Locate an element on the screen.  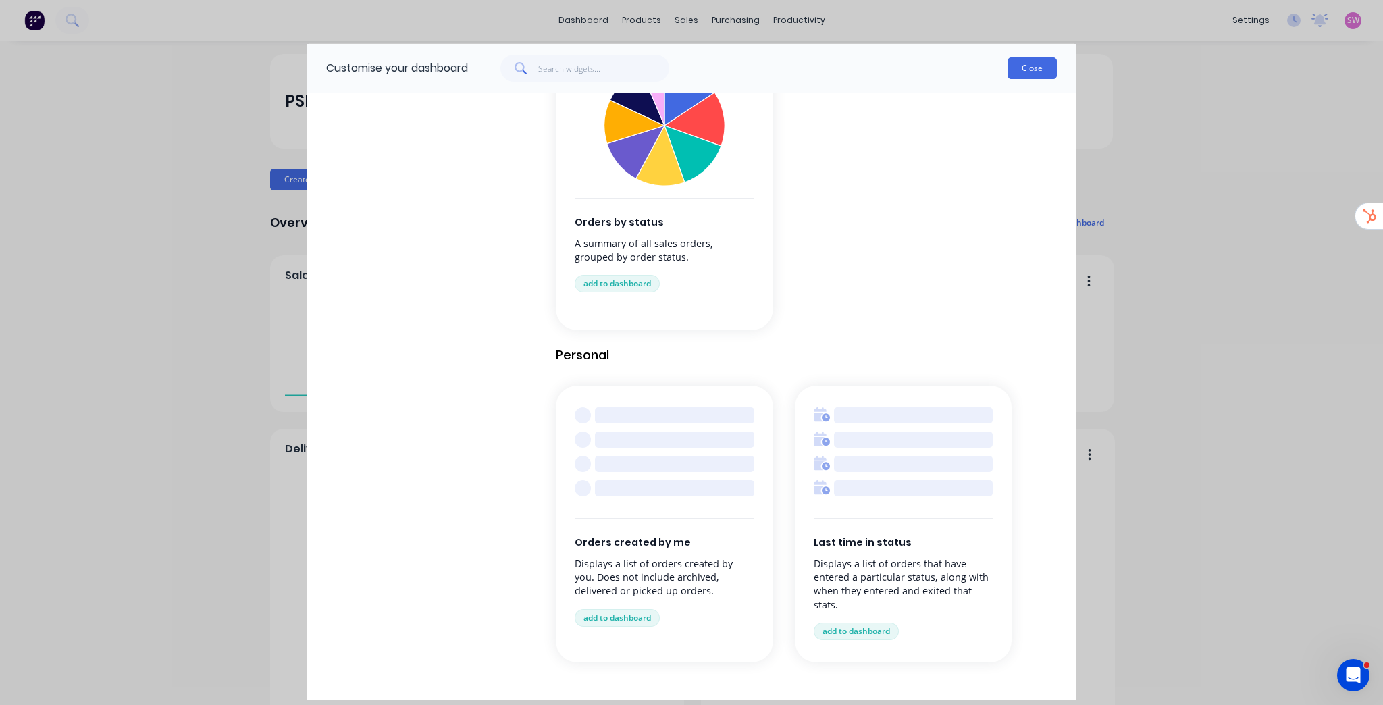
input: Search widgets... is located at coordinates (604, 68).